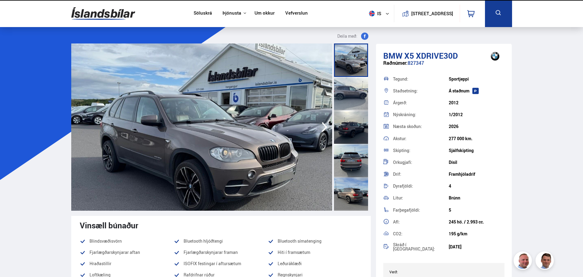 Image resolution: width=583 pixels, height=277 pixels. I want to click on button: Þjónusta, so click(232, 13).